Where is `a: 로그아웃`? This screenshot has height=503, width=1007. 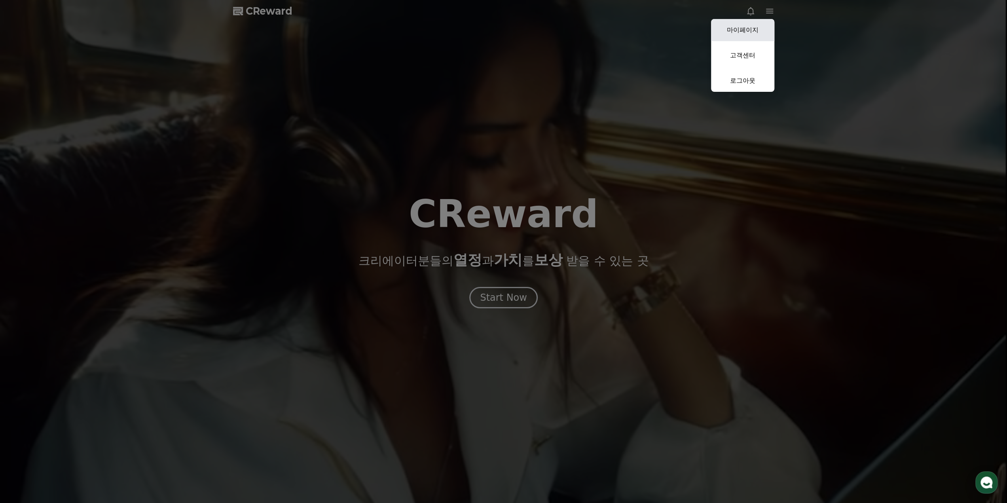 a: 로그아웃 is located at coordinates (743, 81).